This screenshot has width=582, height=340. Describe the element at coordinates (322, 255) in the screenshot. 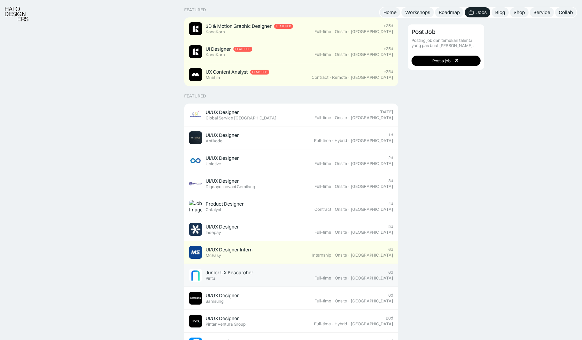

I see `div: Internship` at that location.